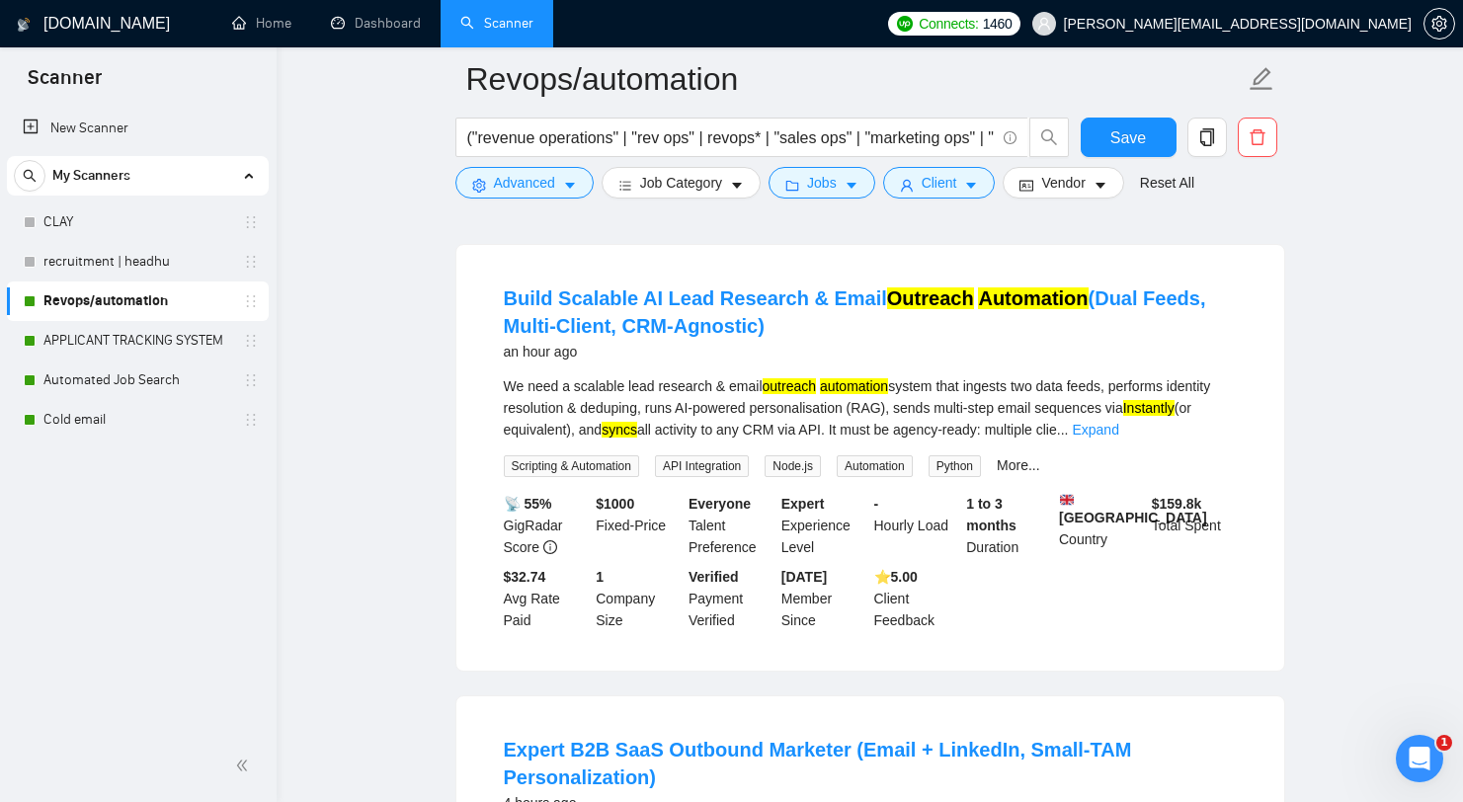 The width and height of the screenshot is (1463, 802). I want to click on div: We need a scalable lead research & email system that ingests two data feeds, performs identity re..., so click(870, 408).